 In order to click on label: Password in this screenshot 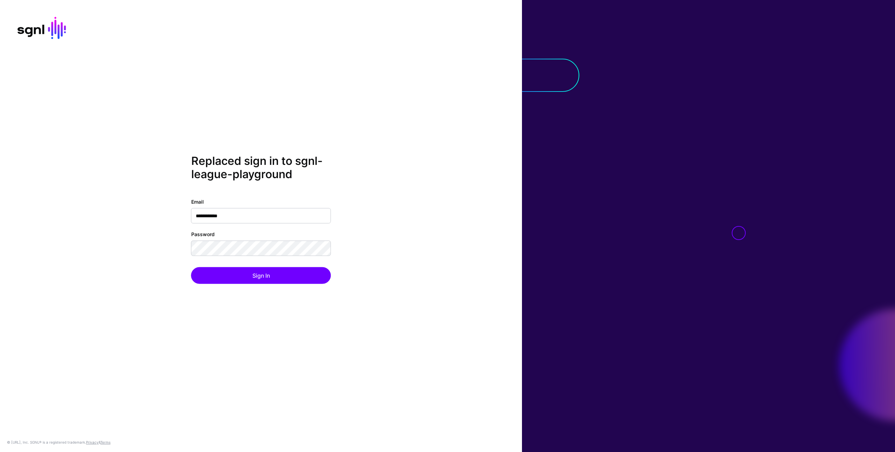, I will do `click(203, 234)`.